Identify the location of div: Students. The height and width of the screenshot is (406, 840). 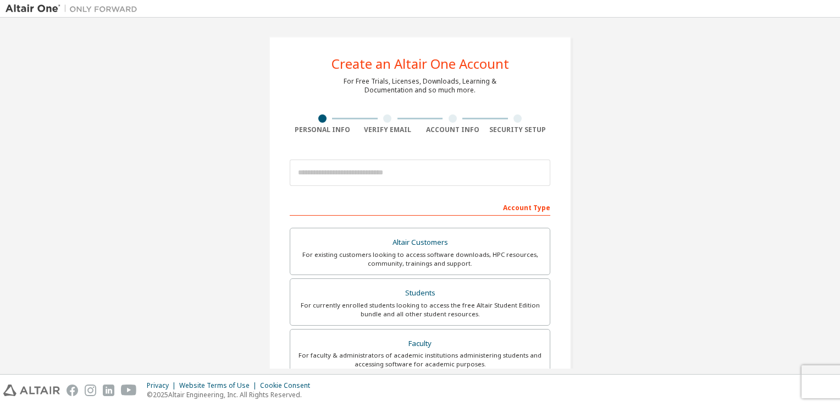
(420, 293).